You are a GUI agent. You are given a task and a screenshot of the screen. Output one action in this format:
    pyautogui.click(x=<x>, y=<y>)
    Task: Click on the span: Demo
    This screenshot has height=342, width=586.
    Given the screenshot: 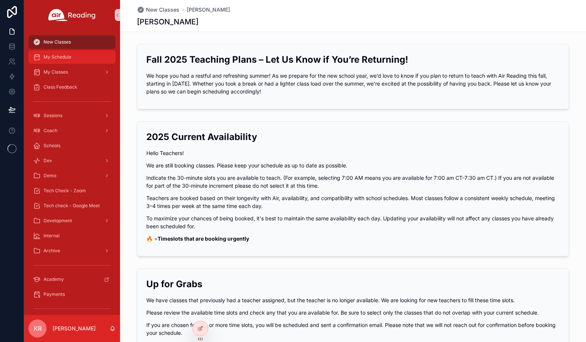 What is the action you would take?
    pyautogui.click(x=50, y=176)
    